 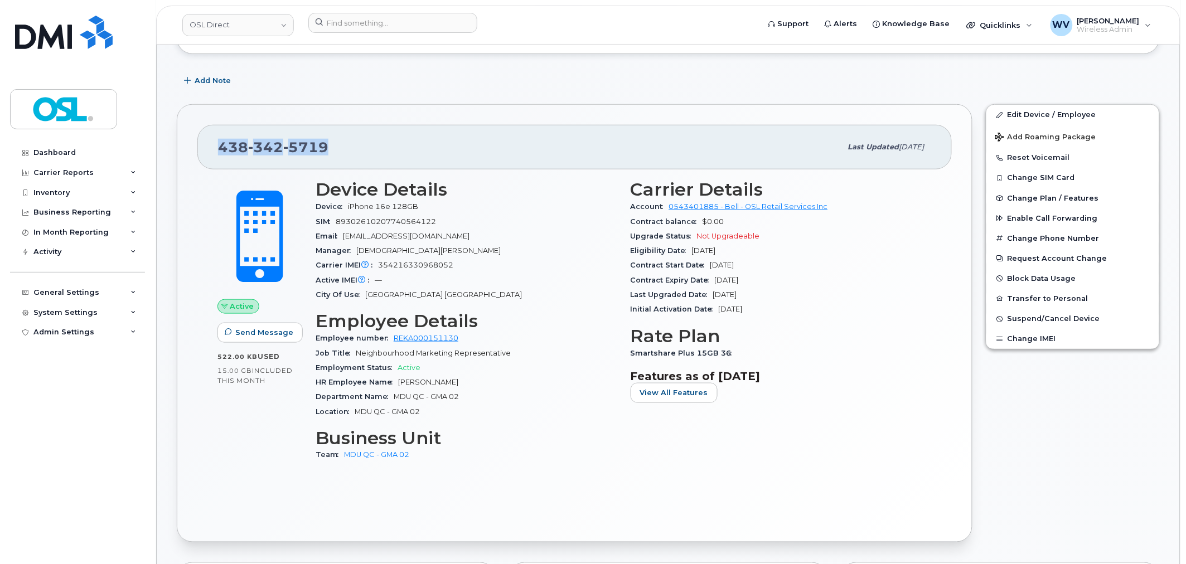 What do you see at coordinates (354, 396) in the screenshot?
I see `span: Department Name` at bounding box center [354, 396].